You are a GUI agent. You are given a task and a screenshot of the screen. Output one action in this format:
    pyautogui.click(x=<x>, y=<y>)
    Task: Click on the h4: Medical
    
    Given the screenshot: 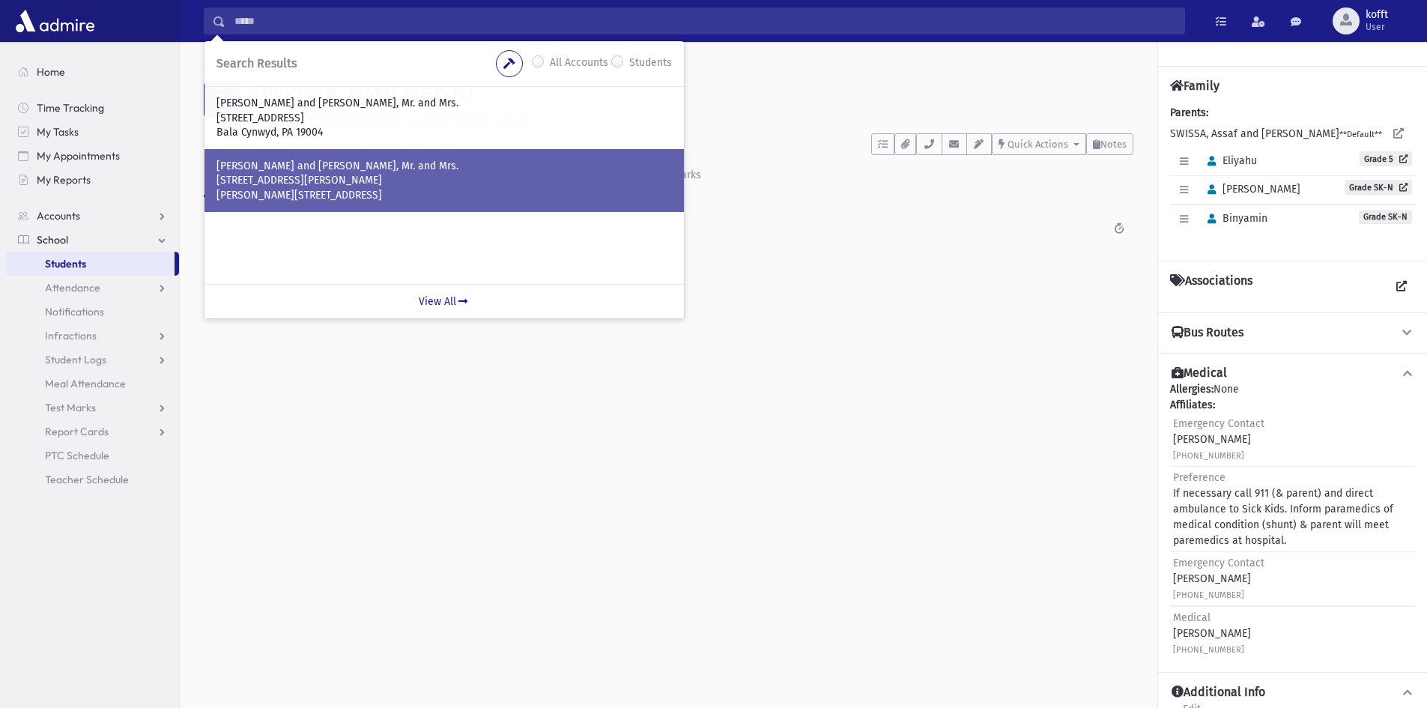 What is the action you would take?
    pyautogui.click(x=1199, y=373)
    